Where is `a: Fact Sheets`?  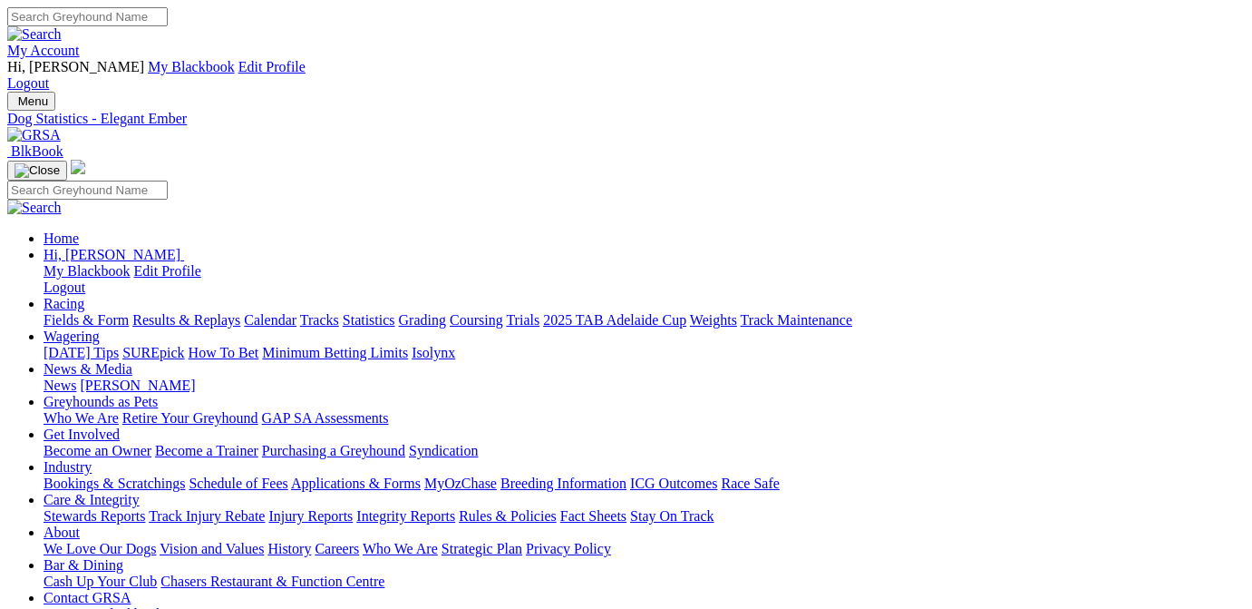 a: Fact Sheets is located at coordinates (593, 515).